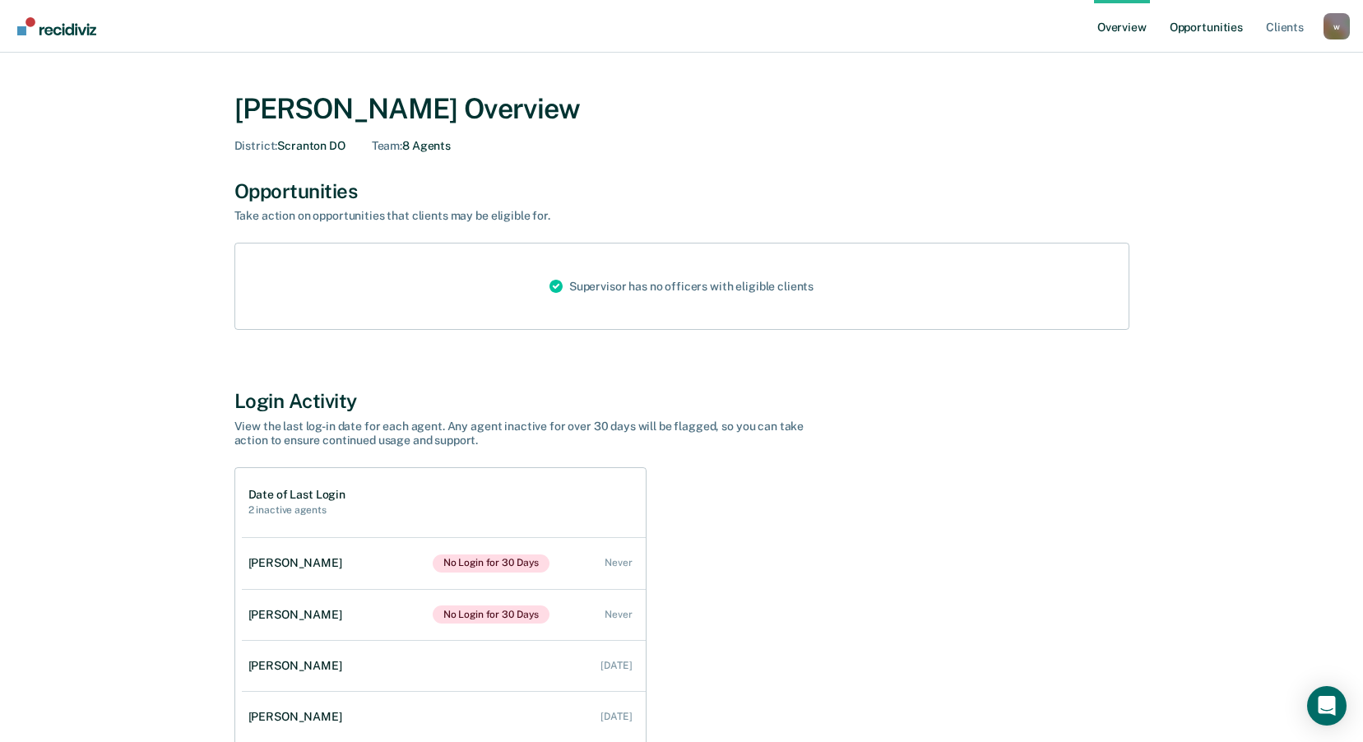  I want to click on span: District :, so click(256, 146).